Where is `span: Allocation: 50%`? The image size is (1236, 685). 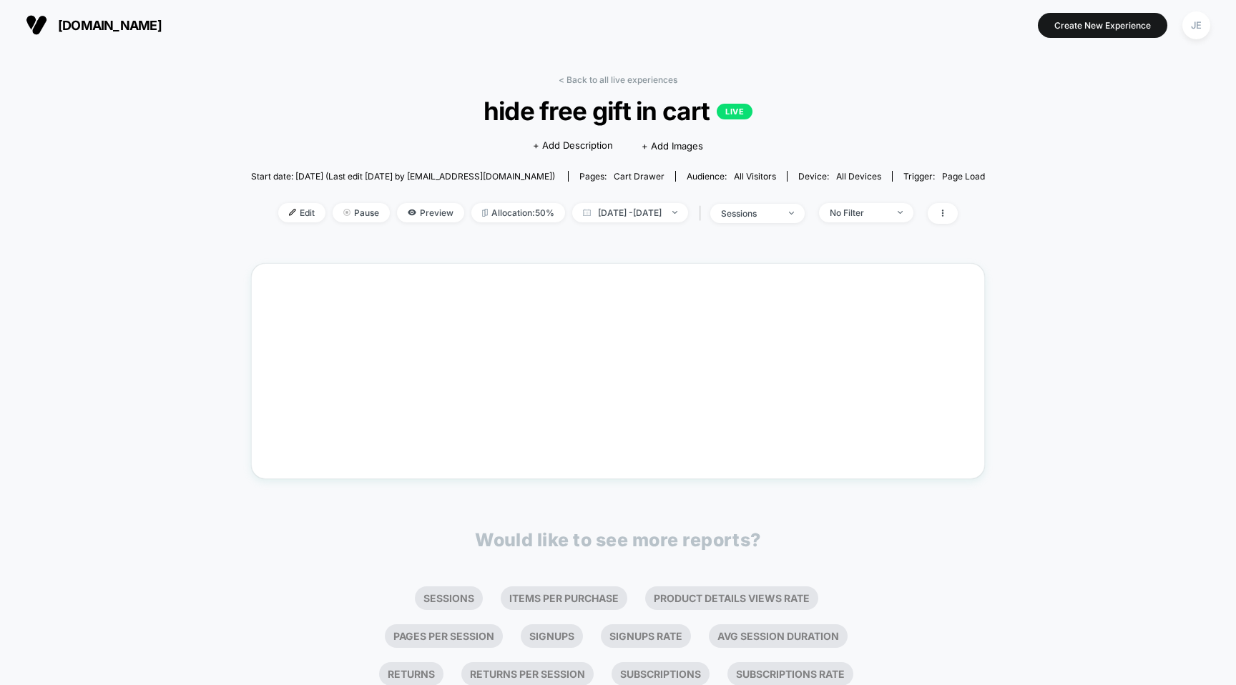 span: Allocation: 50% is located at coordinates (518, 212).